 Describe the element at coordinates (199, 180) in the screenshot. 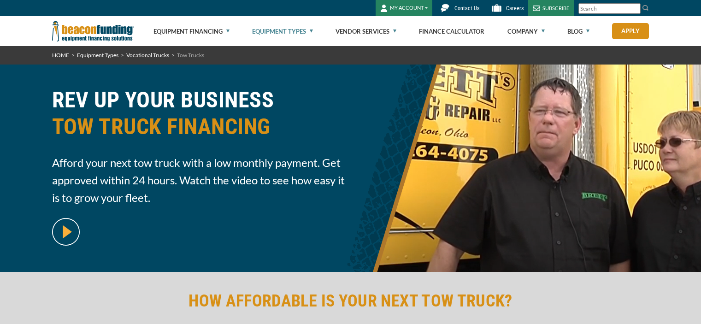

I see `span: Afford your next tow truck with a low monthly payment. Get approved within 24 hours. Watch the vi...` at that location.